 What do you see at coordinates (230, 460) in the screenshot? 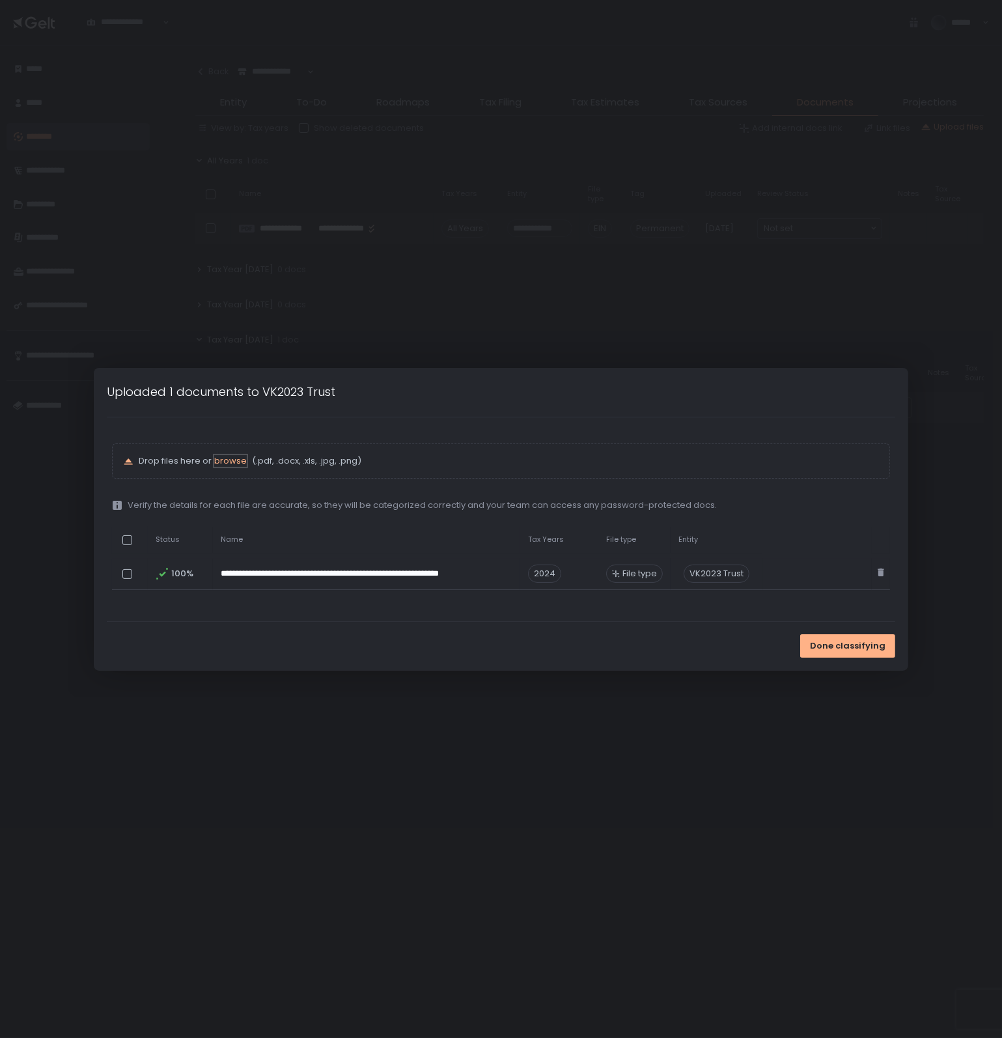
I see `span: browse` at bounding box center [230, 460].